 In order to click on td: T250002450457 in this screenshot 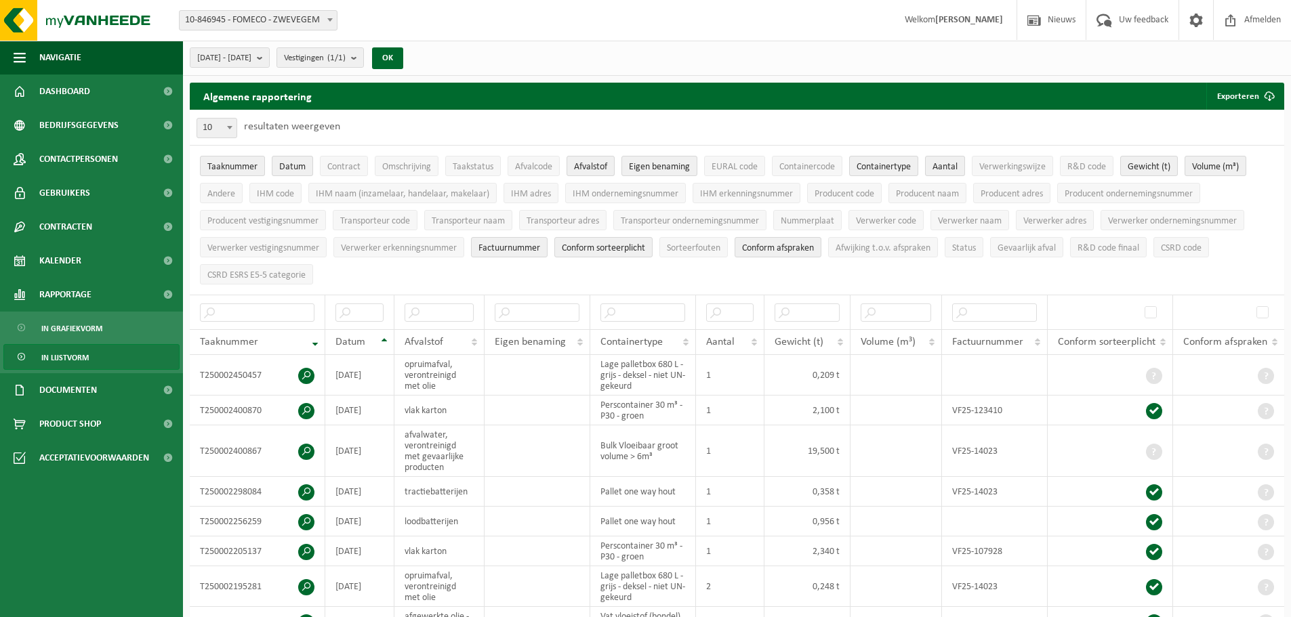, I will do `click(258, 375)`.